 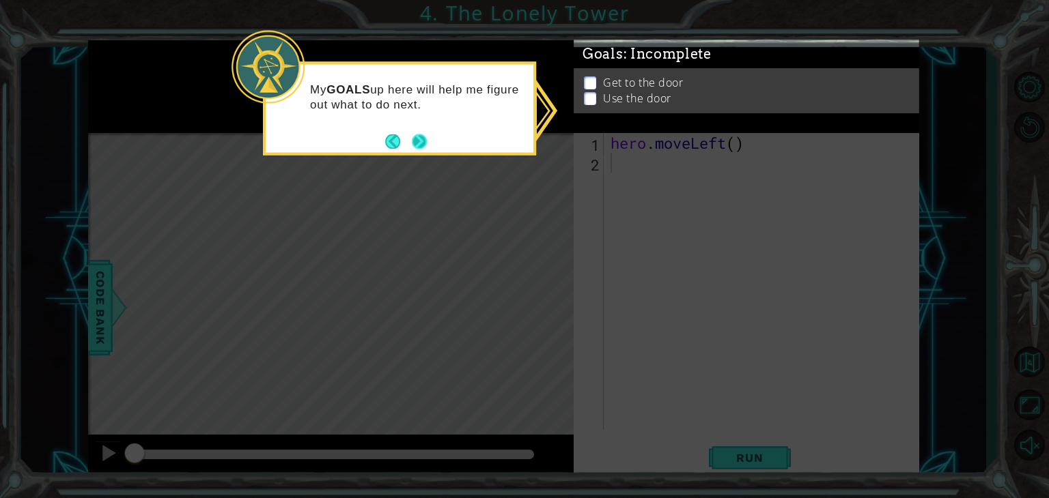 I want to click on strong: GOALS, so click(x=348, y=89).